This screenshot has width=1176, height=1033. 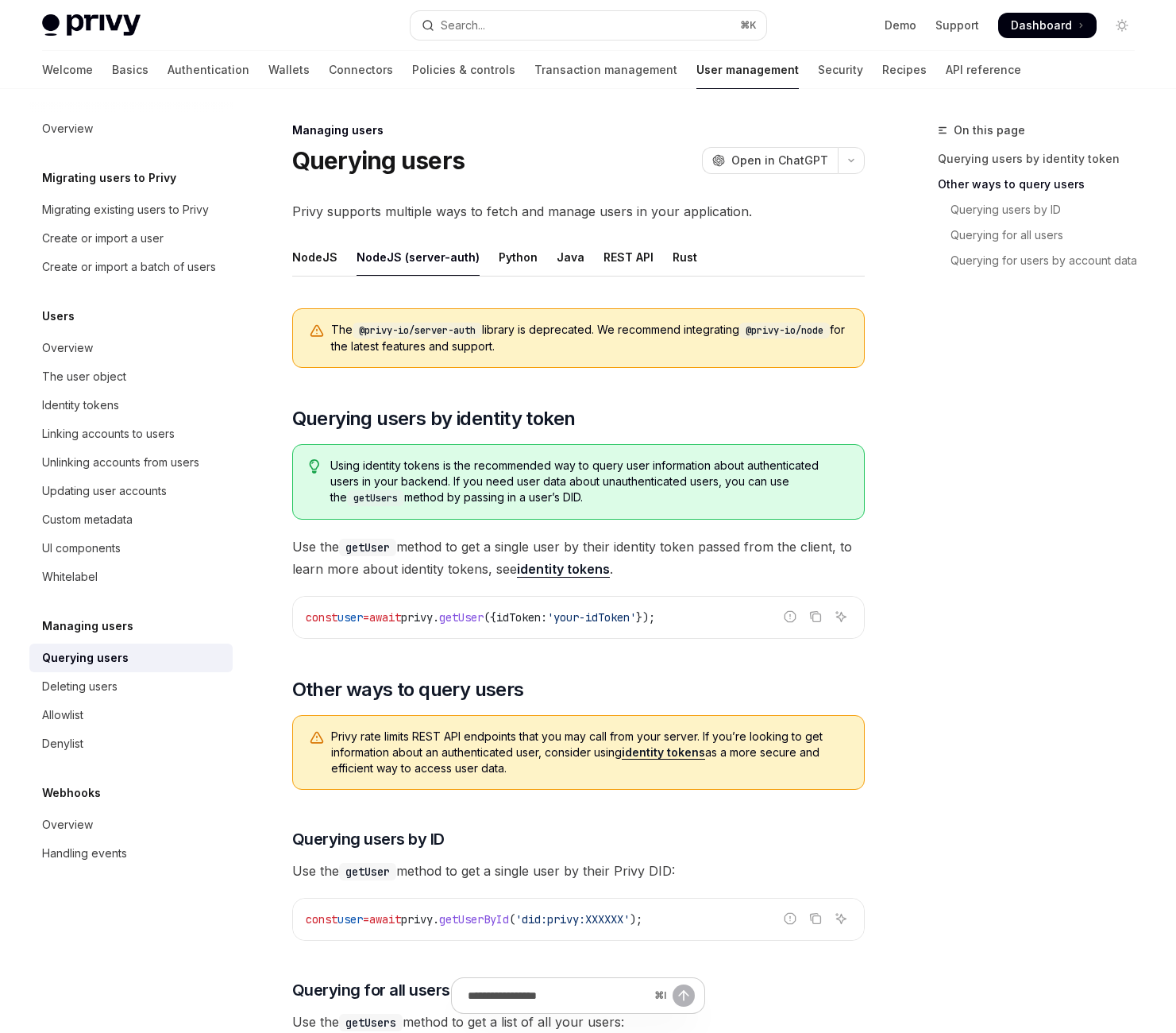 What do you see at coordinates (368, 871) in the screenshot?
I see `code: getUser` at bounding box center [368, 871].